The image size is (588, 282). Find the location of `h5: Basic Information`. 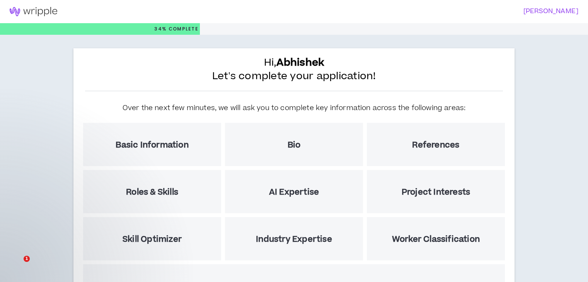

h5: Basic Information is located at coordinates (152, 145).